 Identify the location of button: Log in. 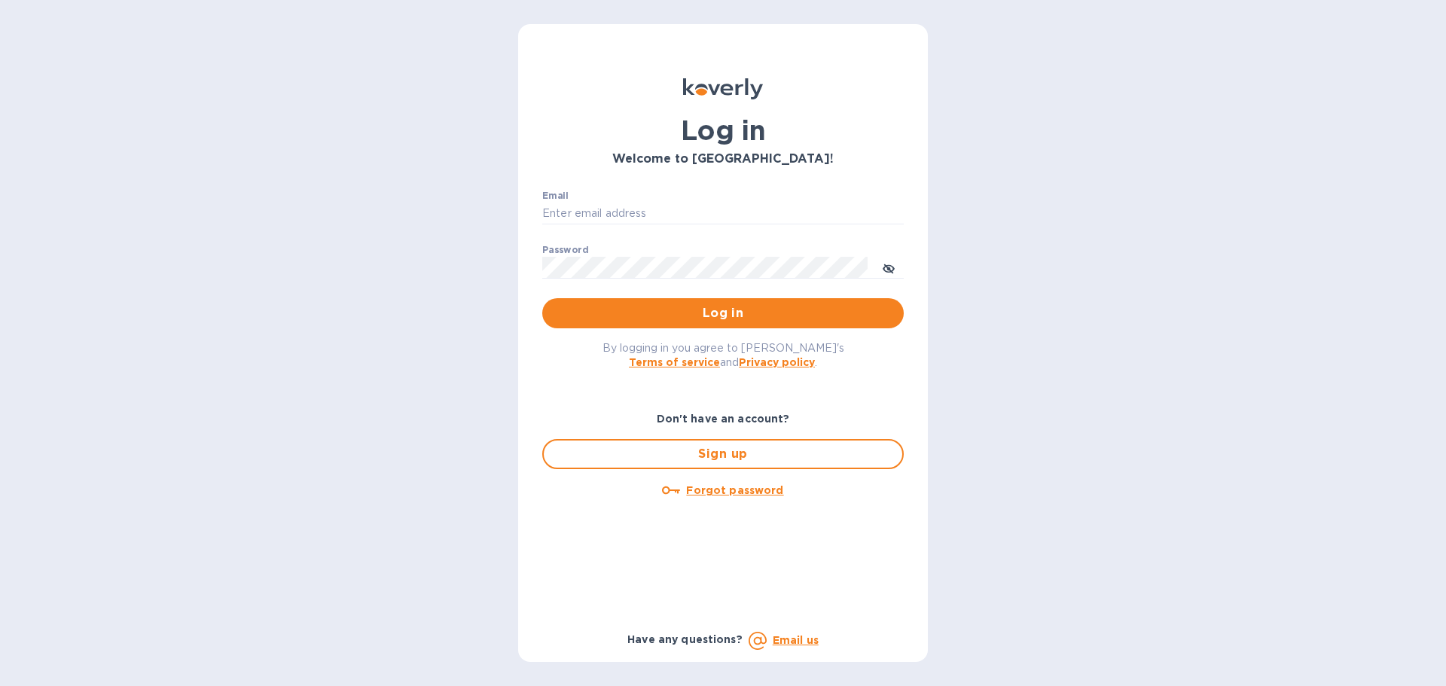
(723, 313).